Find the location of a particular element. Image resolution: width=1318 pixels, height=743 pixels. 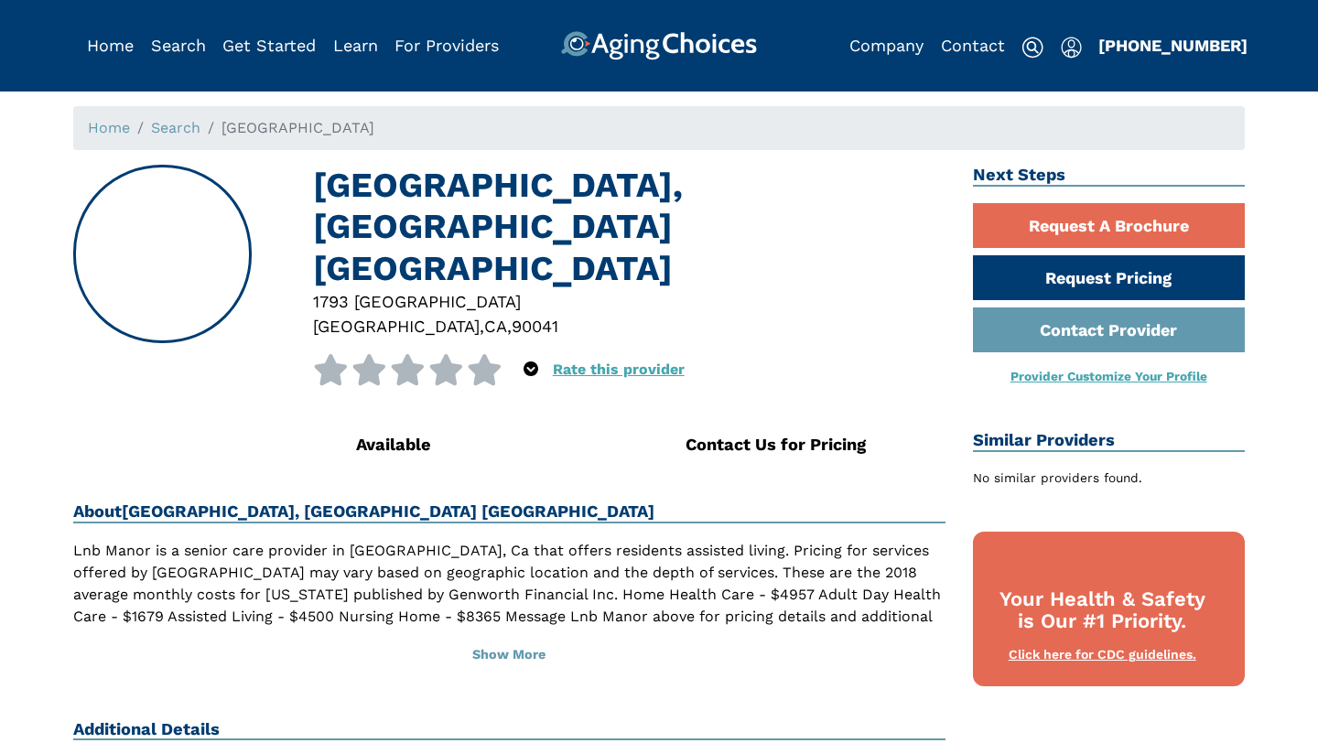

a: Rate this provider is located at coordinates (619, 369).